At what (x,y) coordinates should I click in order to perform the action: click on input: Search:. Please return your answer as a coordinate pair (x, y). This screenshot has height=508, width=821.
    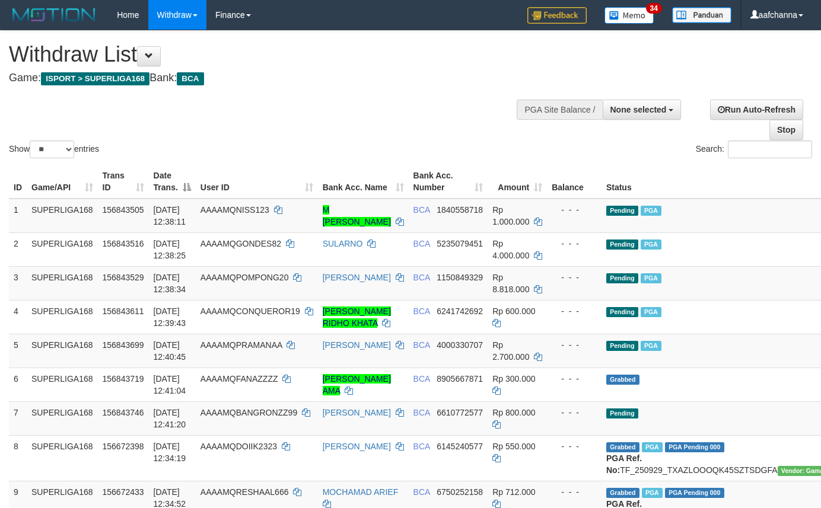
    Looking at the image, I should click on (770, 149).